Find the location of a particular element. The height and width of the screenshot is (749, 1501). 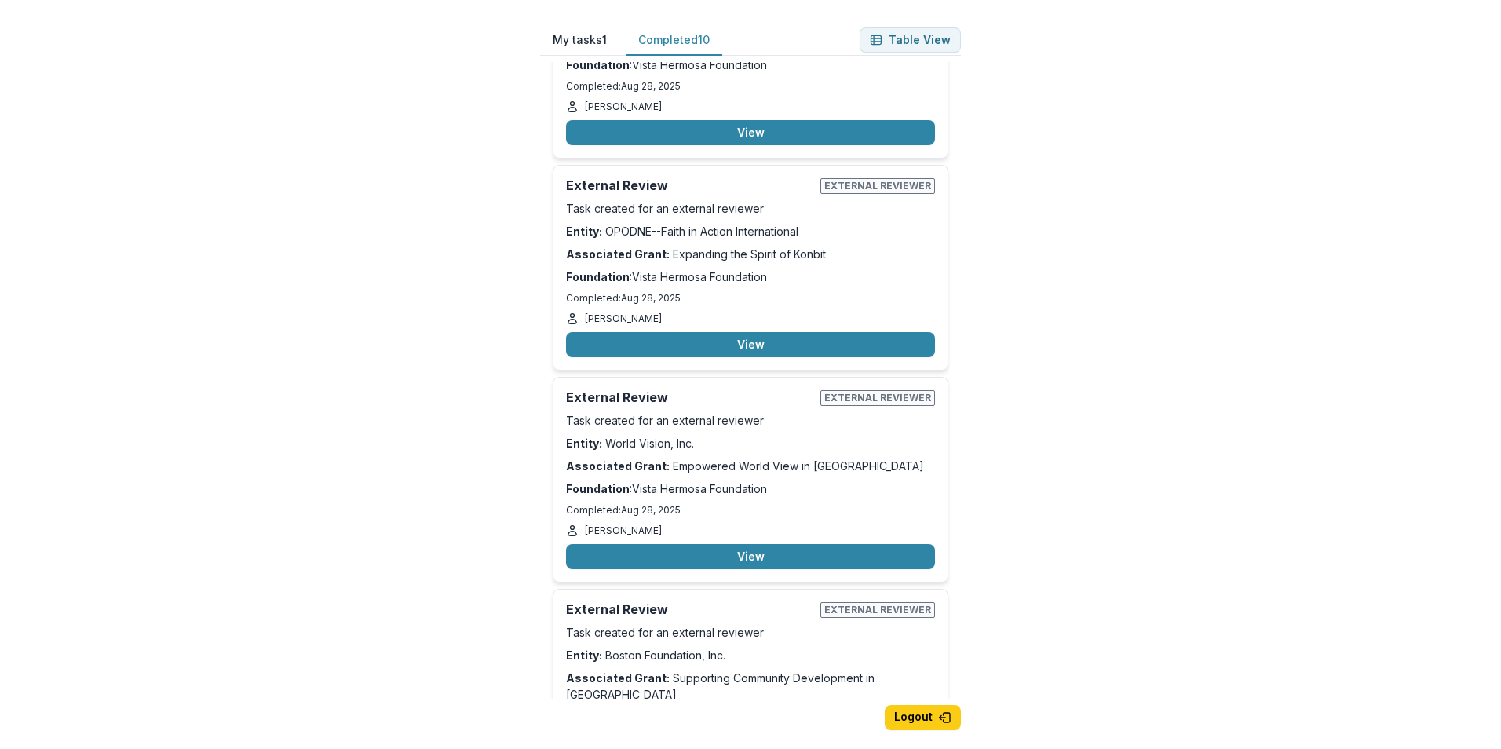

button: Logout is located at coordinates (922, 717).